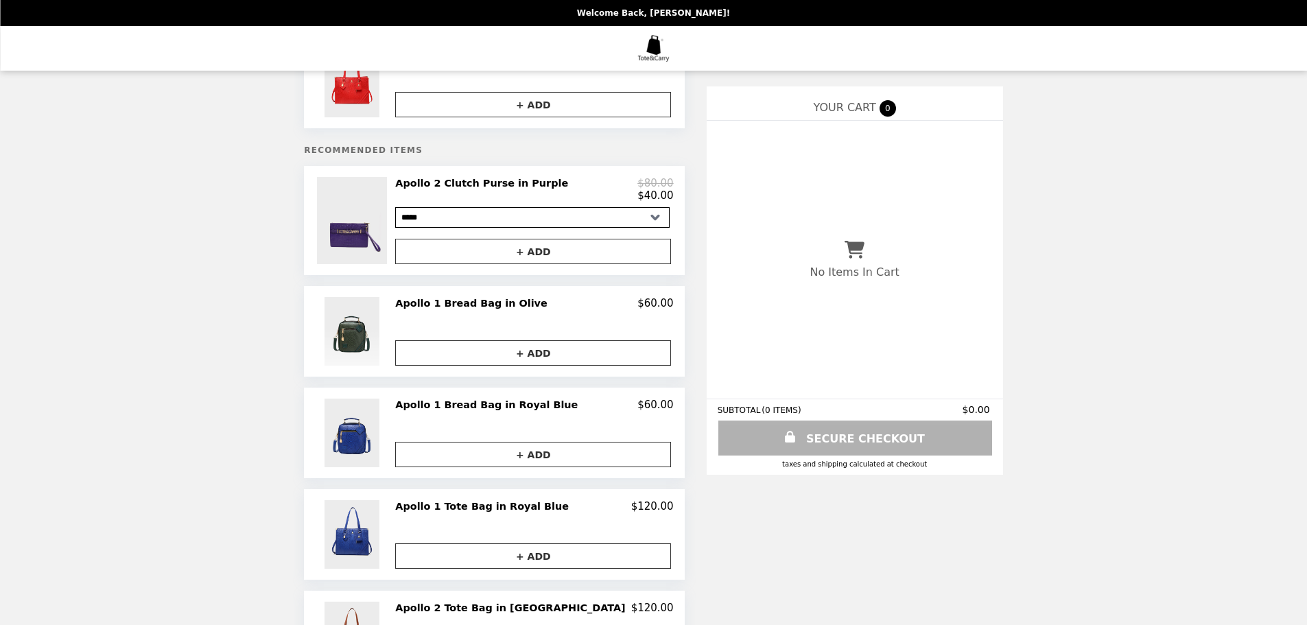 Image resolution: width=1307 pixels, height=625 pixels. Describe the element at coordinates (855, 464) in the screenshot. I see `div: Taxes and Shipping calculated at checkout` at that location.